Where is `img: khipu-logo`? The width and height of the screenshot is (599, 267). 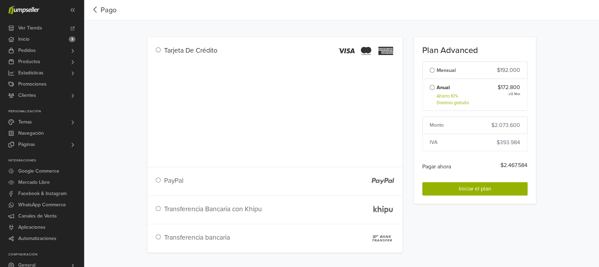 img: khipu-logo is located at coordinates (383, 209).